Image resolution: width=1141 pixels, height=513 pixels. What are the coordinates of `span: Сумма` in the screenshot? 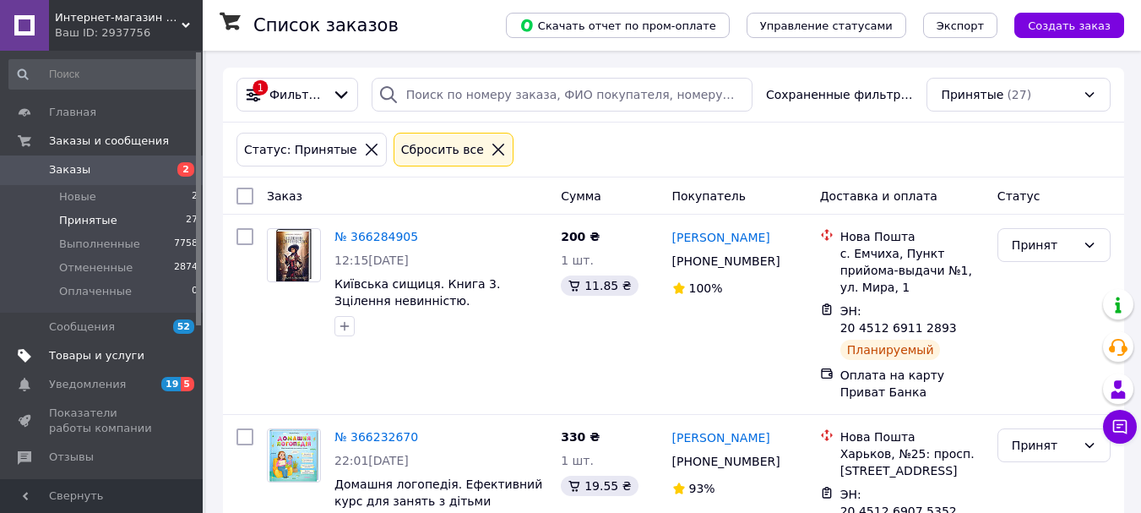 It's located at (581, 196).